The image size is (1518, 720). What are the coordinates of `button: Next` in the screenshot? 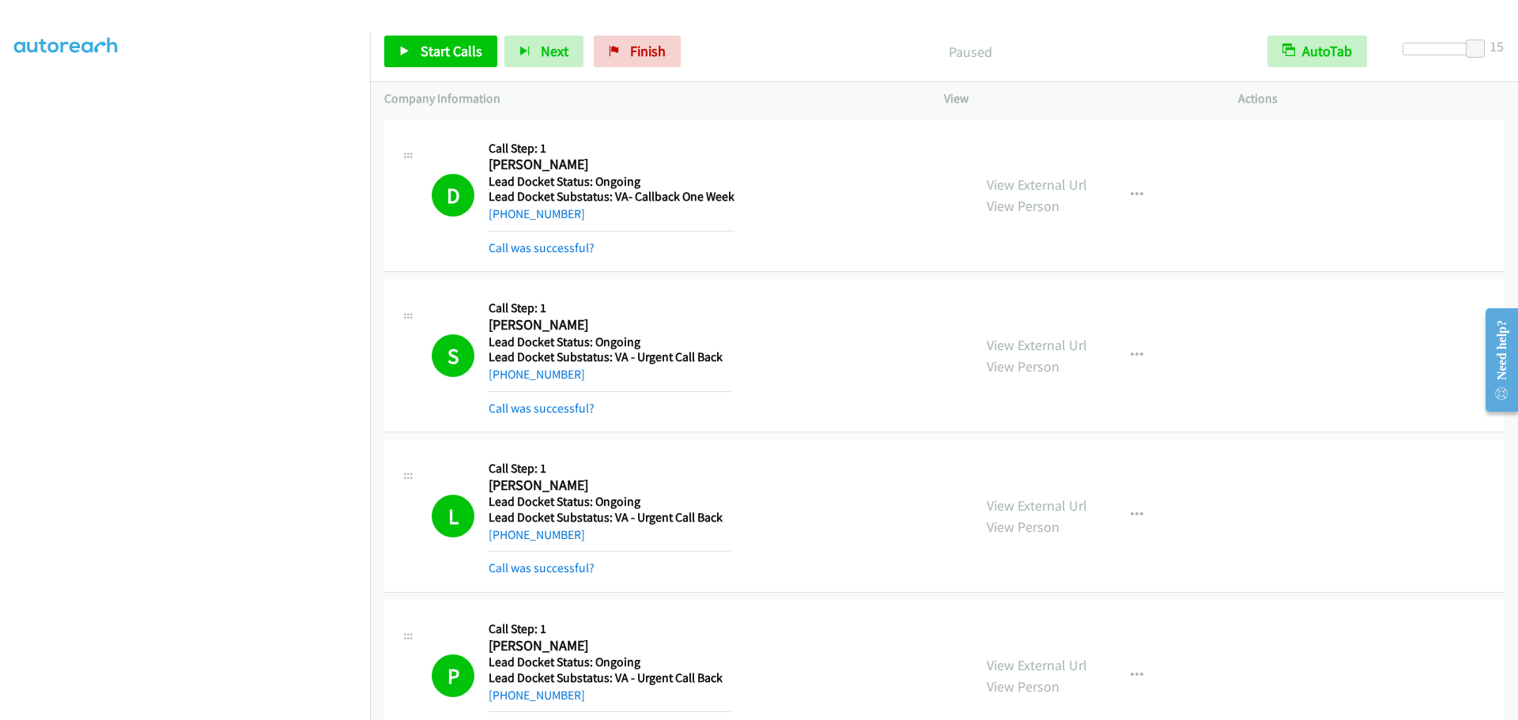 It's located at (544, 51).